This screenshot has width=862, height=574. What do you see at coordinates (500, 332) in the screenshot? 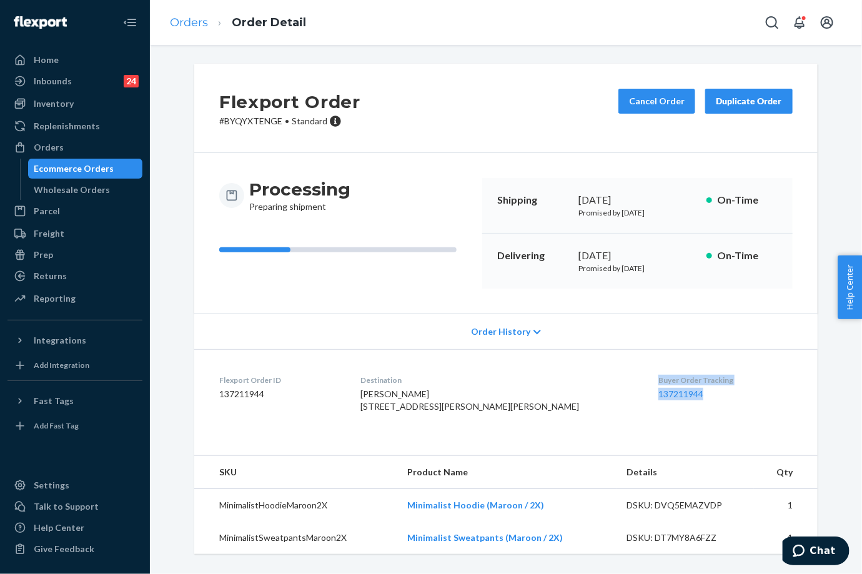
I see `span: Order History` at bounding box center [500, 332].